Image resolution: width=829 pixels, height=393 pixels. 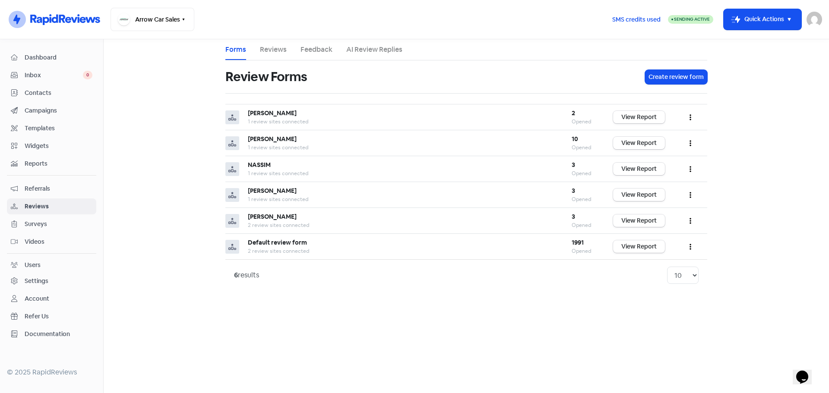 I want to click on span: 0, so click(x=88, y=75).